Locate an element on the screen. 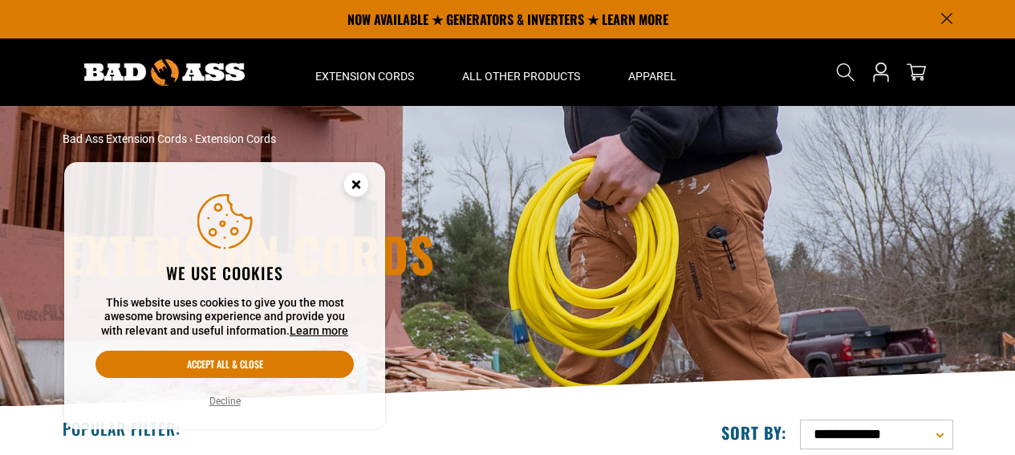  h1: Extension Cords is located at coordinates (355, 254).